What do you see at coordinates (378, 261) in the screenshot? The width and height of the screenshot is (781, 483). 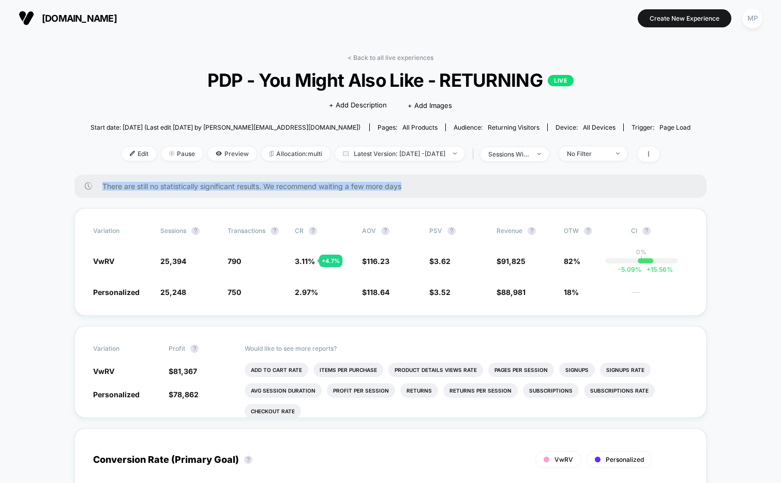 I see `span: 116.23` at bounding box center [378, 261].